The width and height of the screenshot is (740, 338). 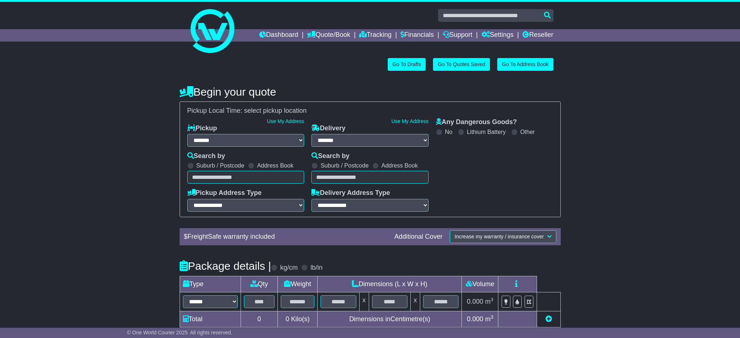 I want to click on span: 0, so click(x=287, y=319).